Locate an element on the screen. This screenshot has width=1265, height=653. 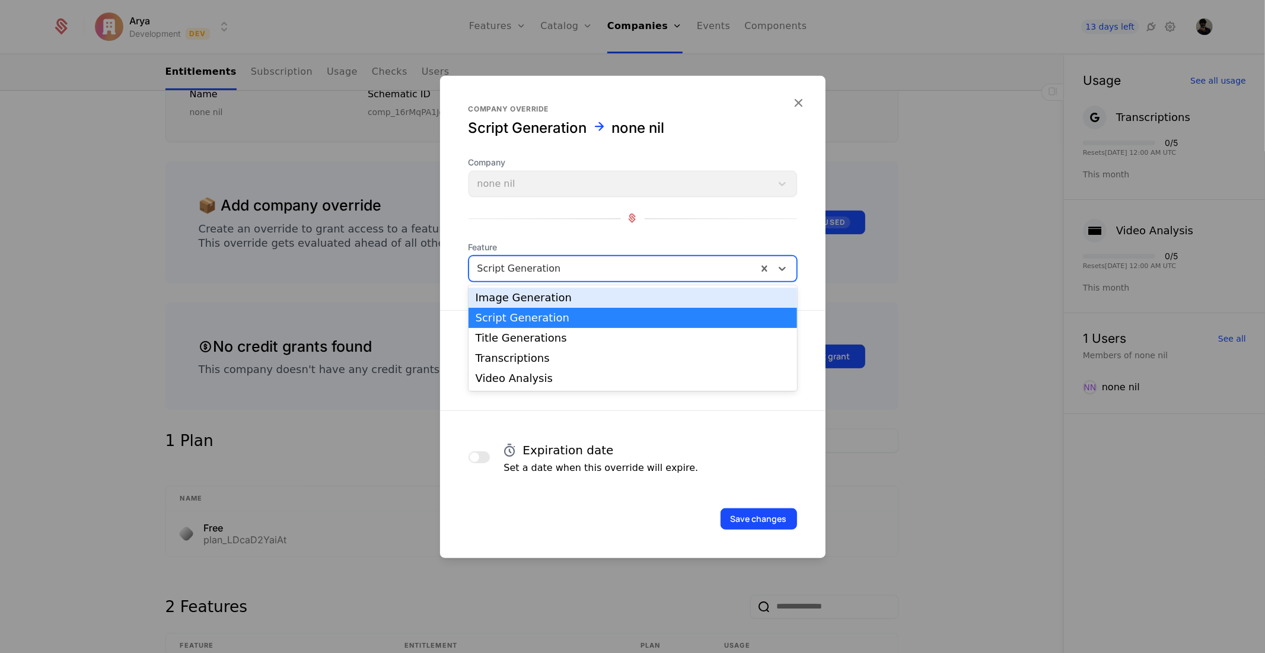
h4: Expiration date is located at coordinates (568, 449).